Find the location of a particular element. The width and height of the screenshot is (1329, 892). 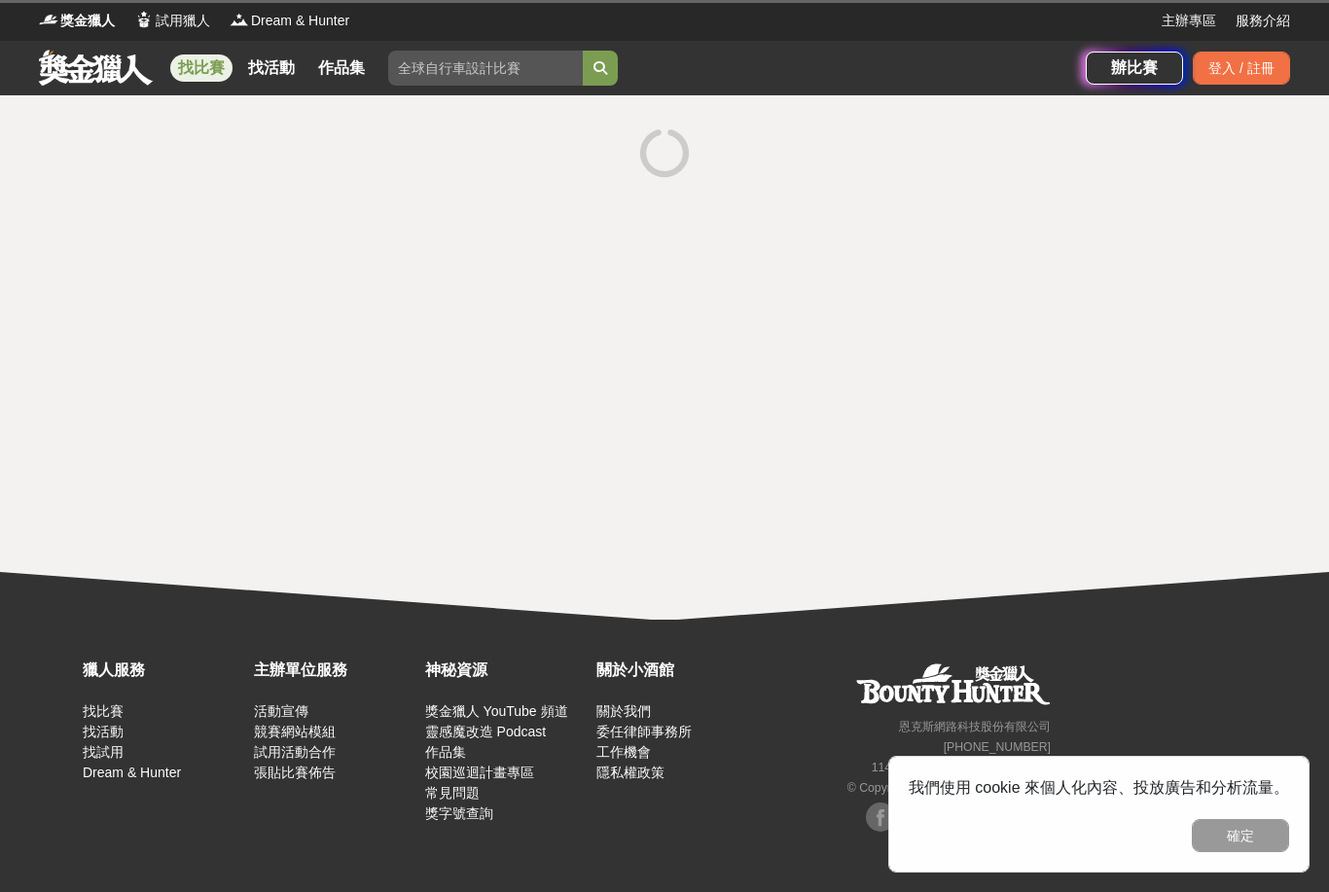

a: 張貼比賽佈告 is located at coordinates (295, 773).